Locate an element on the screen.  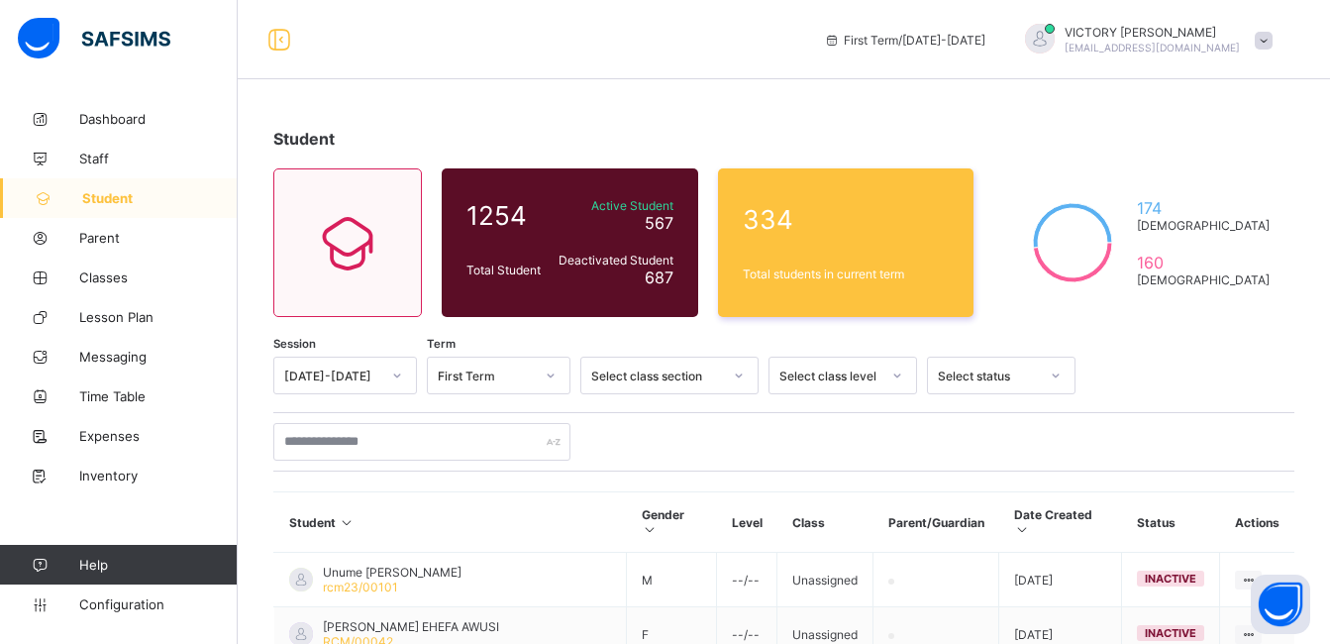
span: Lesson Plan is located at coordinates (158, 317).